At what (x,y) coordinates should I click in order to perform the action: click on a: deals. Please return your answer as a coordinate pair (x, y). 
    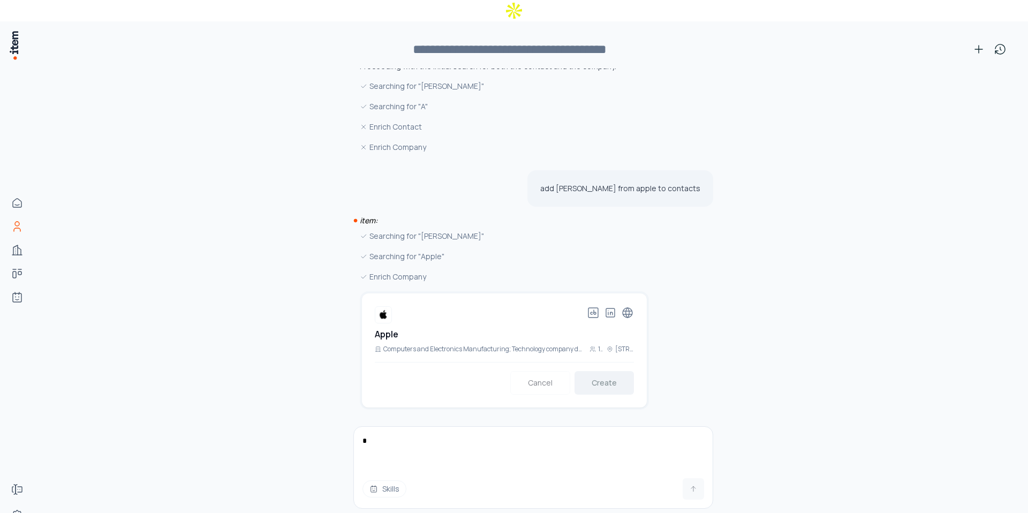
    Looking at the image, I should click on (17, 274).